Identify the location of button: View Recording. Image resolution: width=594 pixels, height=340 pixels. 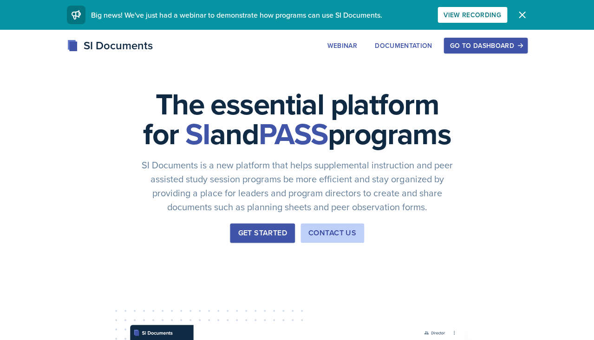
(472, 15).